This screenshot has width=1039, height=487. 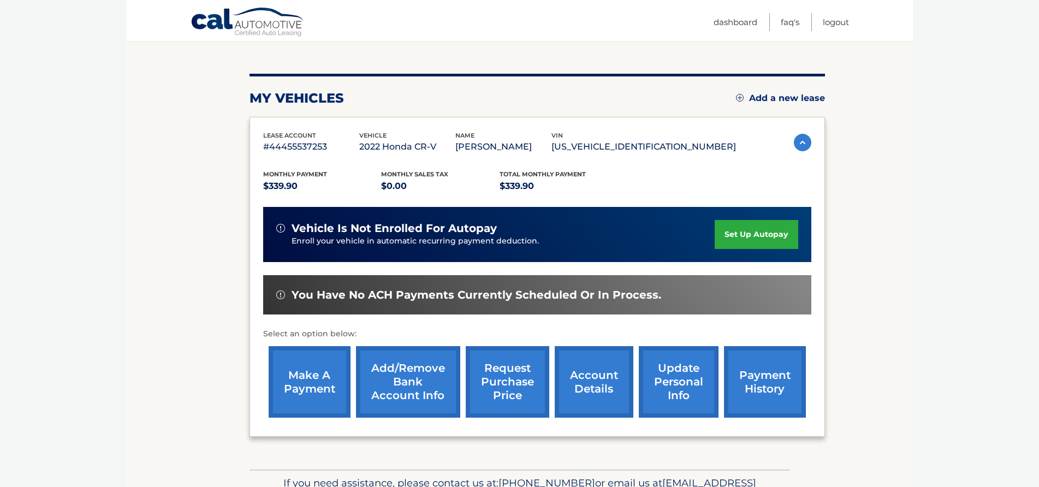 I want to click on a: FAQ's, so click(x=790, y=22).